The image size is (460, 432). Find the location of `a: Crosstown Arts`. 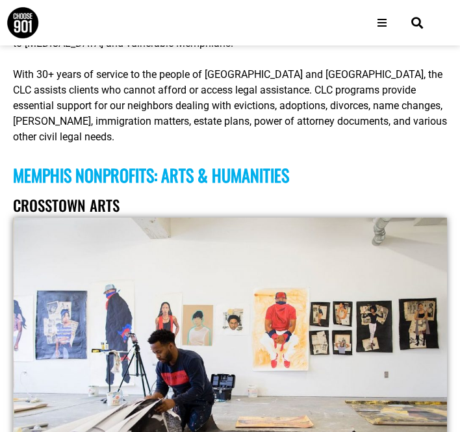

a: Crosstown Arts is located at coordinates (66, 205).